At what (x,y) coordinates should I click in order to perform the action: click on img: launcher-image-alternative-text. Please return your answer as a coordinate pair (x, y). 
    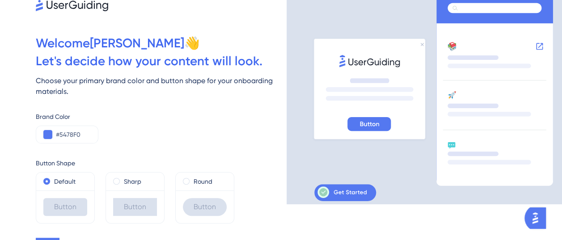
    Looking at the image, I should click on (11, 13).